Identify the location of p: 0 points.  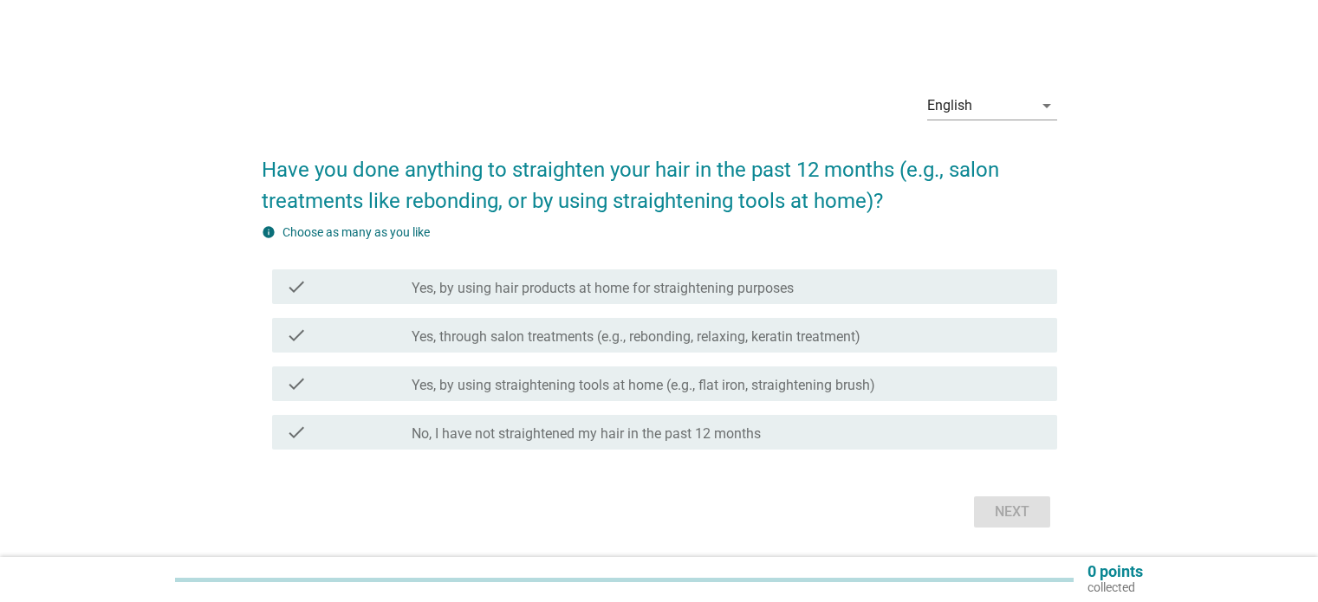
(1115, 572).